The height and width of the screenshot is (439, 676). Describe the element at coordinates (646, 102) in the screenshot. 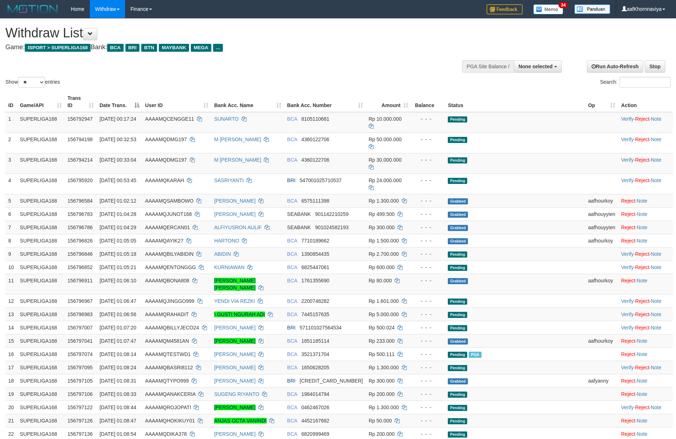

I see `th: Action` at that location.